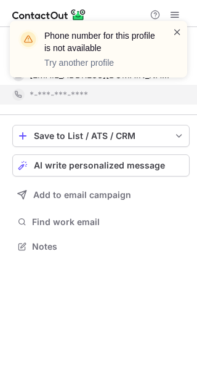 This screenshot has width=197, height=369. Describe the element at coordinates (101, 136) in the screenshot. I see `button: save-profile-one-click` at that location.